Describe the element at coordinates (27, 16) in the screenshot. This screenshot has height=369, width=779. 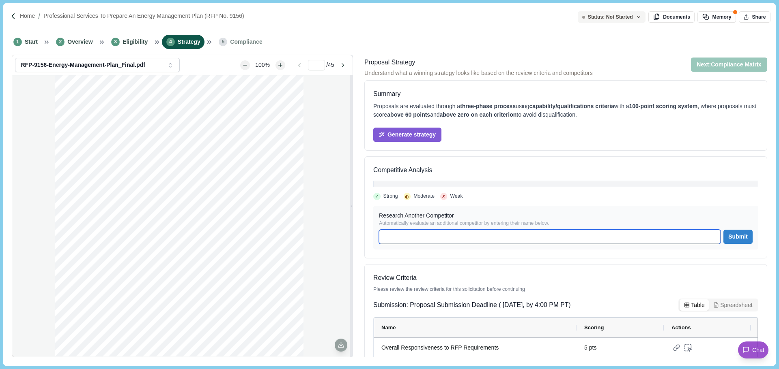
I see `a: Home` at that location.